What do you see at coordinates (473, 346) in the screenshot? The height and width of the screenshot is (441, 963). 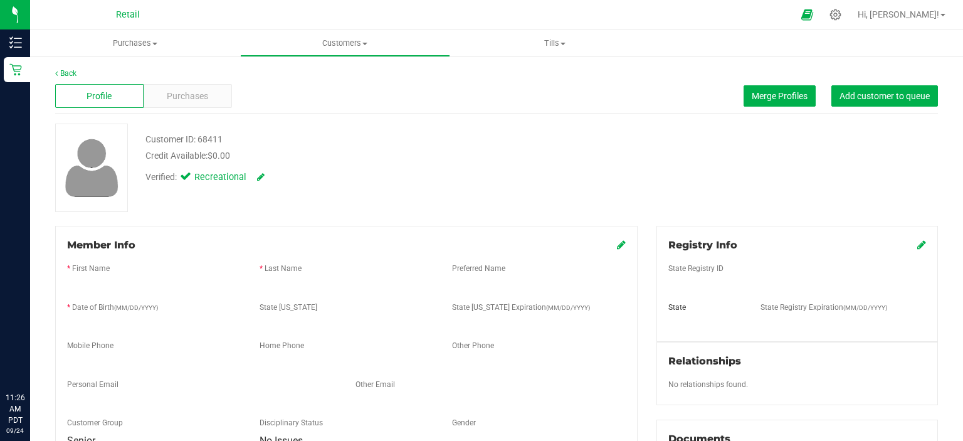 I see `label: Other Phone` at bounding box center [473, 346].